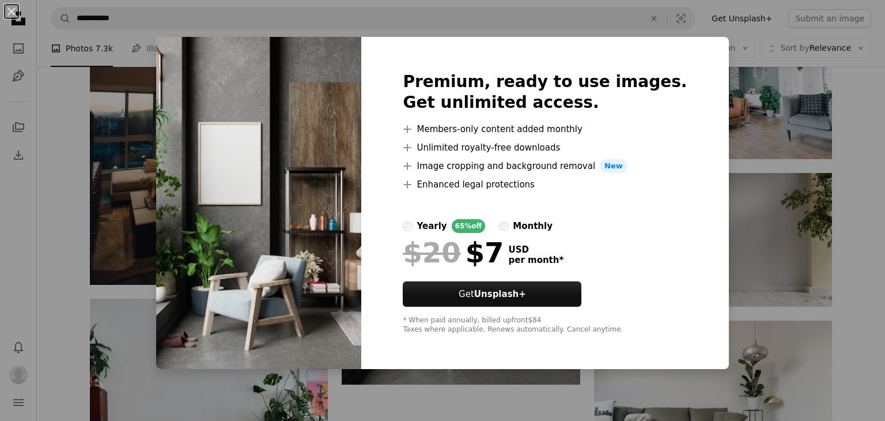  Describe the element at coordinates (432, 226) in the screenshot. I see `div: yearly` at that location.